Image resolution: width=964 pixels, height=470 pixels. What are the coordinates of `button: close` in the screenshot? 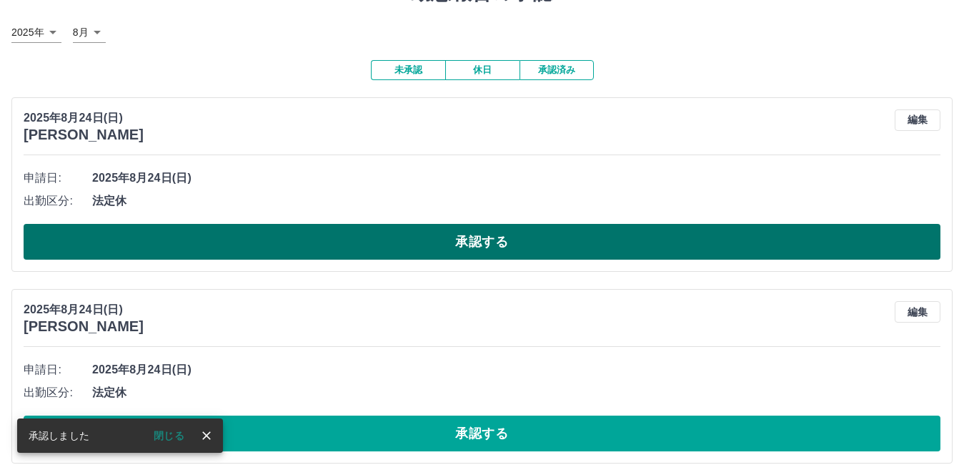 It's located at (207, 435).